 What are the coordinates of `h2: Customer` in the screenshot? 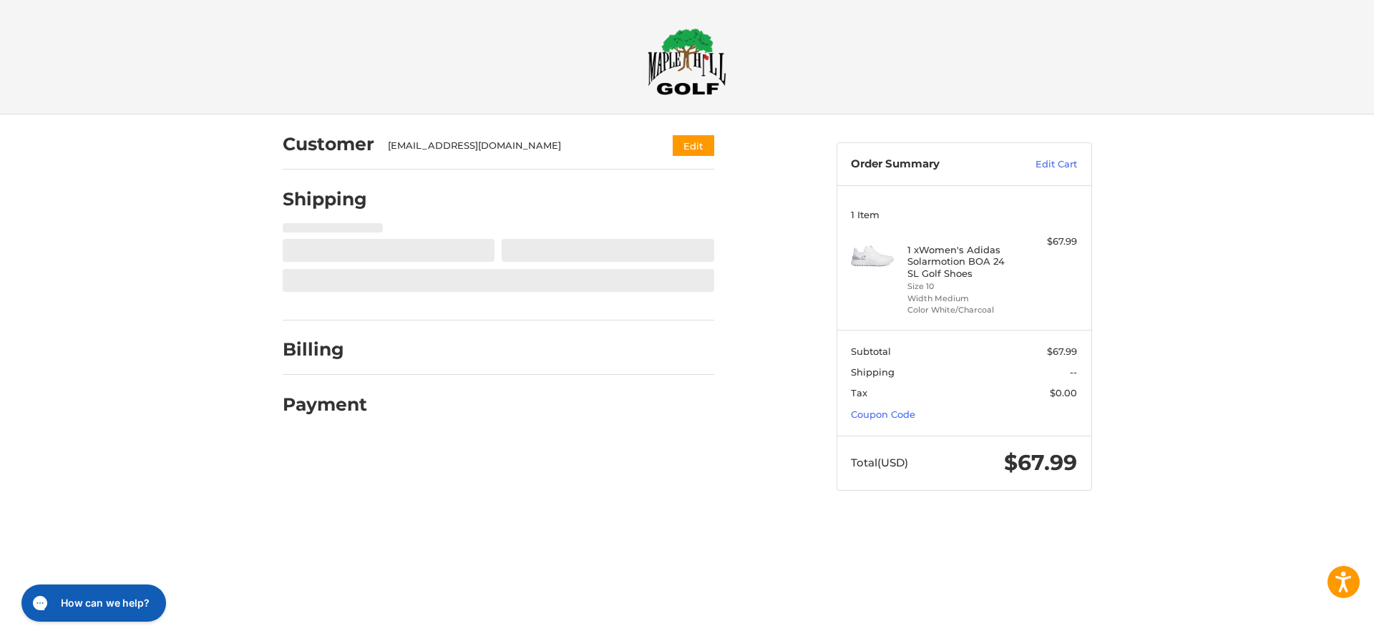 It's located at (329, 144).